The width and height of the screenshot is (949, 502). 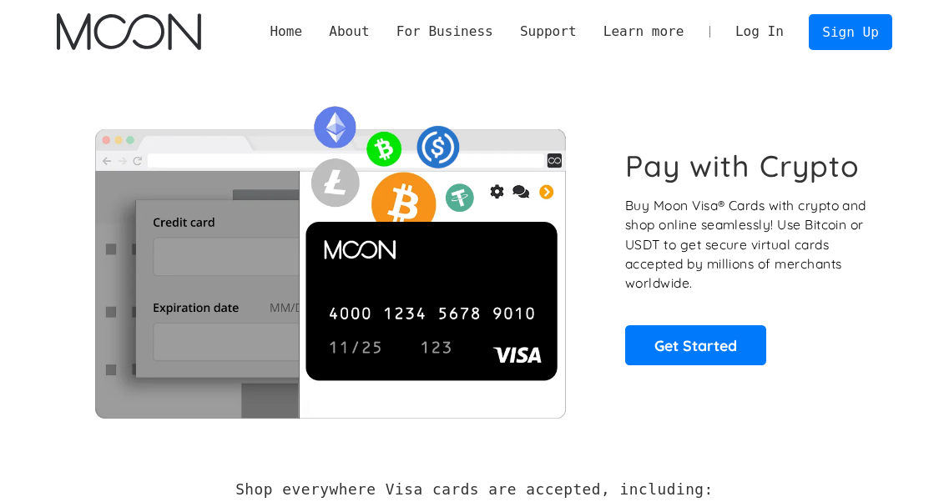 What do you see at coordinates (445, 32) in the screenshot?
I see `div: For Business` at bounding box center [445, 32].